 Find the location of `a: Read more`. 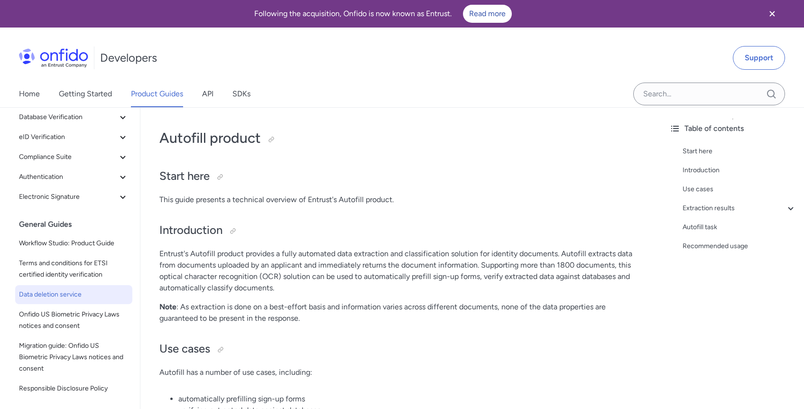

a: Read more is located at coordinates (487, 14).